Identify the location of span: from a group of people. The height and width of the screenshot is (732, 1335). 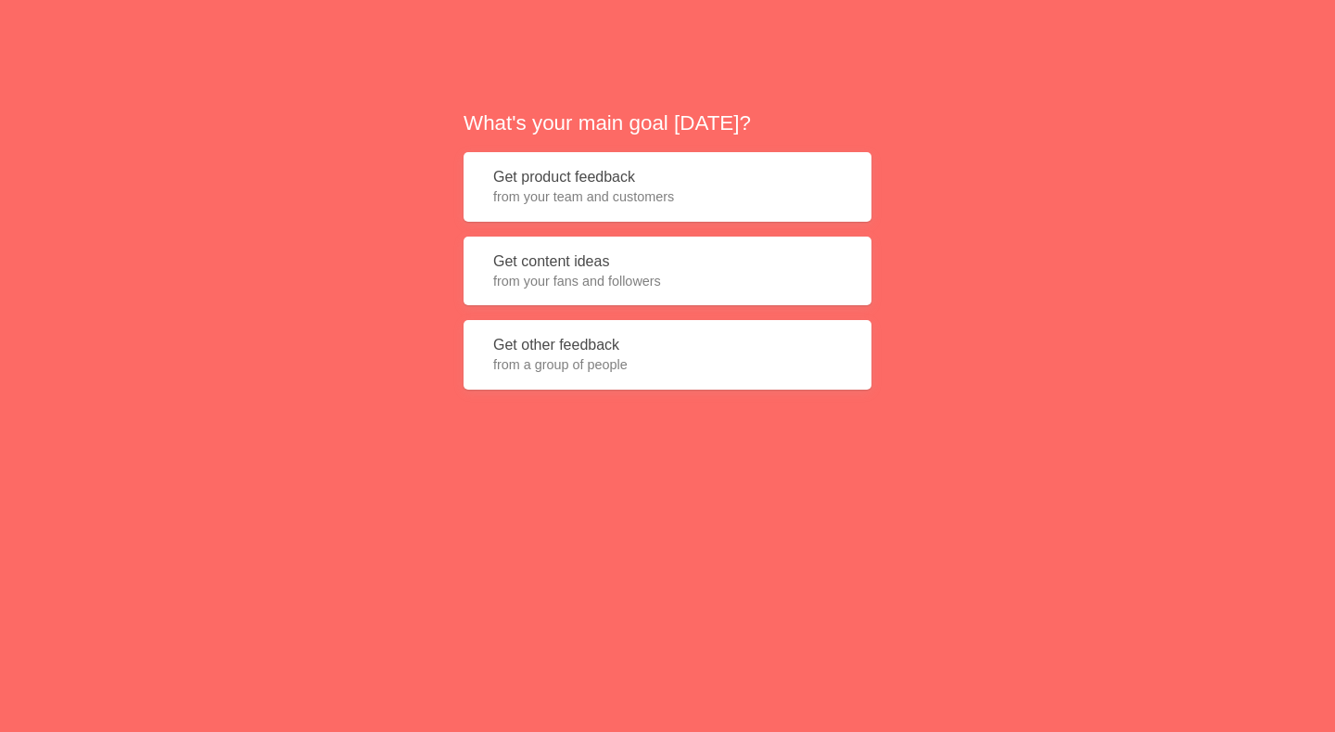
(668, 364).